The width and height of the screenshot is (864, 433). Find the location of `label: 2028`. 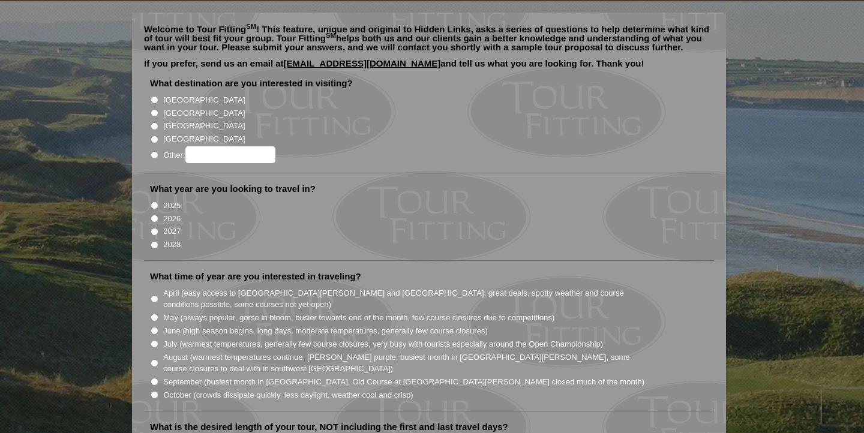

label: 2028 is located at coordinates (172, 245).